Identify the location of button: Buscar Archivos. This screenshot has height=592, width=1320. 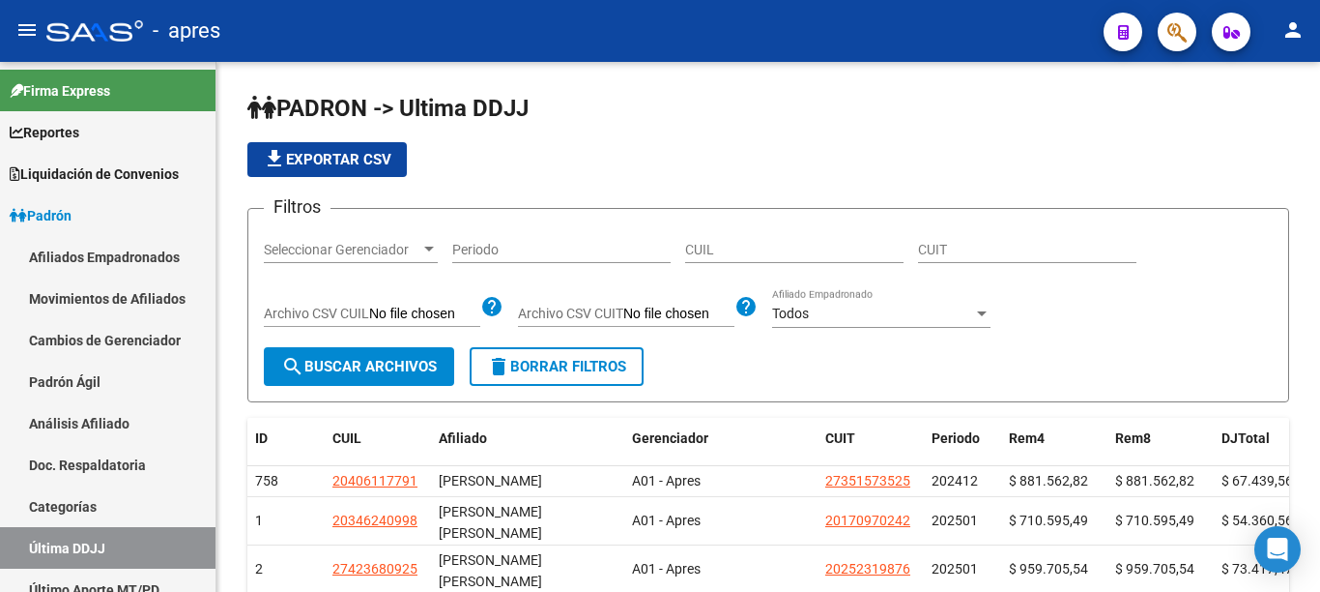
(359, 366).